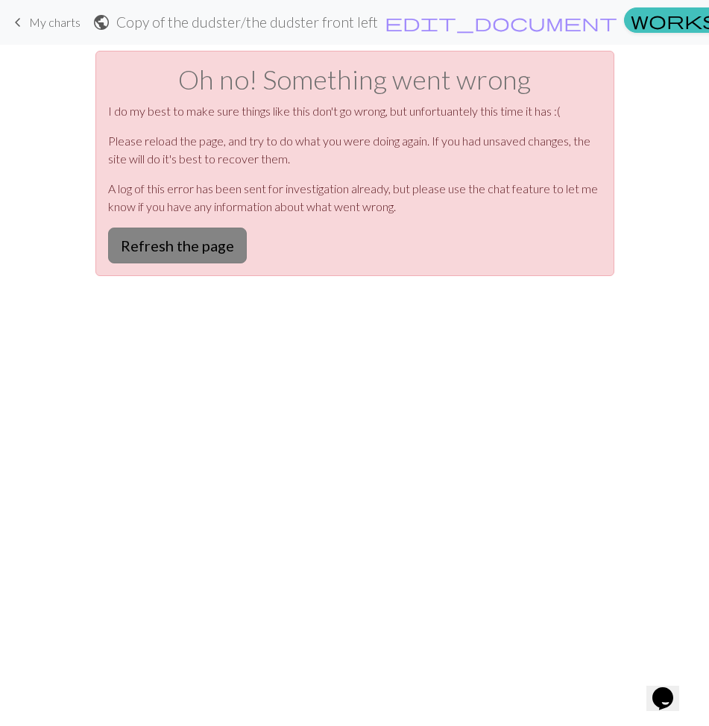 This screenshot has height=726, width=709. What do you see at coordinates (247, 22) in the screenshot?
I see `h2: Copy of the dudster / the dudster front left` at bounding box center [247, 22].